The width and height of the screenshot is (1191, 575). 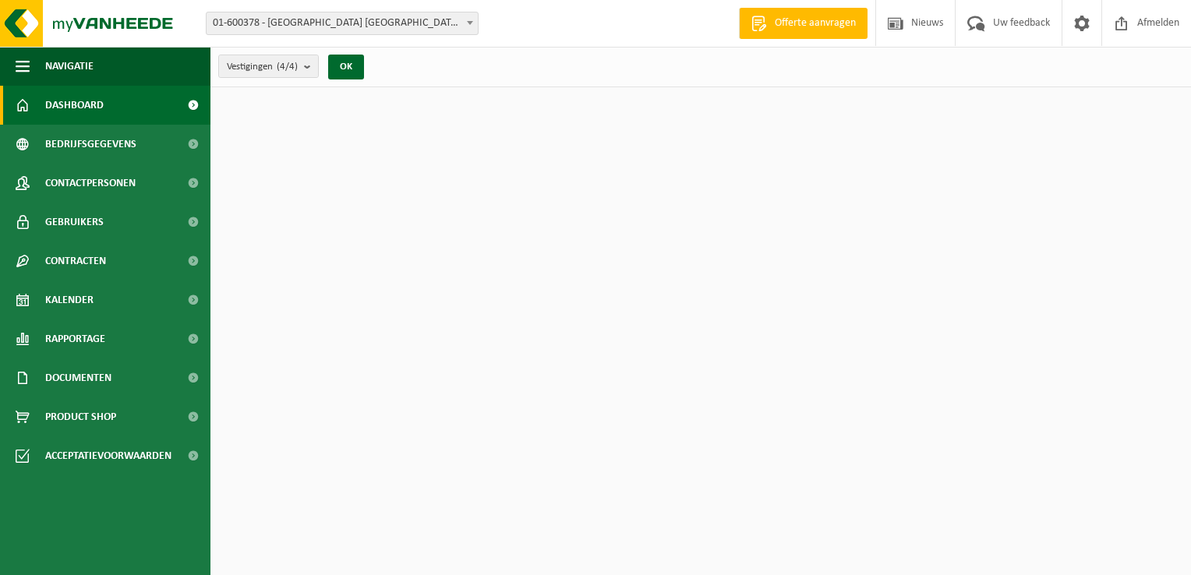 What do you see at coordinates (803, 23) in the screenshot?
I see `a: Offerte aanvragen` at bounding box center [803, 23].